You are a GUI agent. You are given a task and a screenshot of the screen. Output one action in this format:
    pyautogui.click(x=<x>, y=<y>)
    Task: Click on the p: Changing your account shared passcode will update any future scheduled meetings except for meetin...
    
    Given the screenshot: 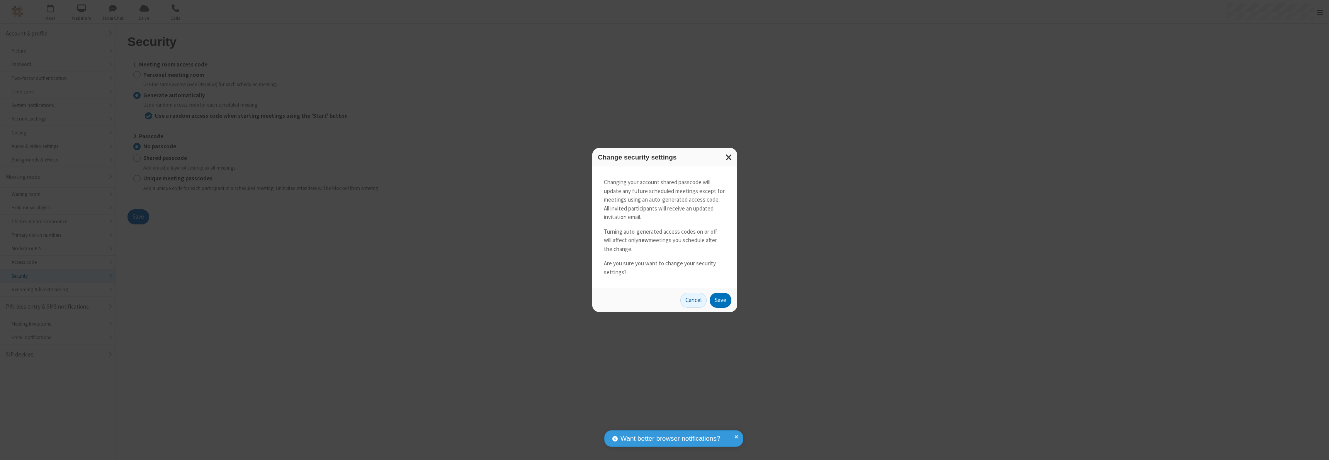 What is the action you would take?
    pyautogui.click(x=665, y=200)
    